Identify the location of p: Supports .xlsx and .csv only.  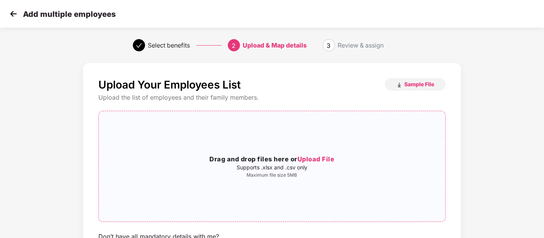
(272, 167).